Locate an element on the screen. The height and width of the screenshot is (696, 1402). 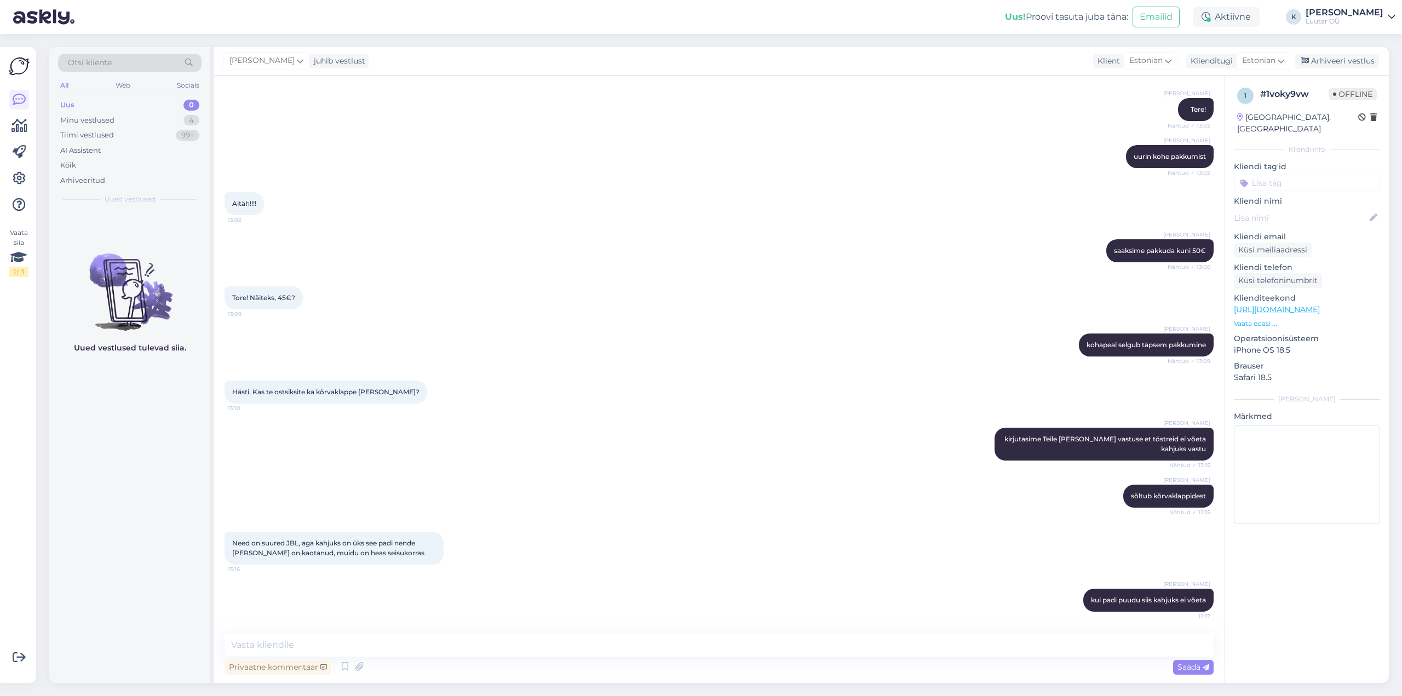
img: No chats is located at coordinates (130, 283).